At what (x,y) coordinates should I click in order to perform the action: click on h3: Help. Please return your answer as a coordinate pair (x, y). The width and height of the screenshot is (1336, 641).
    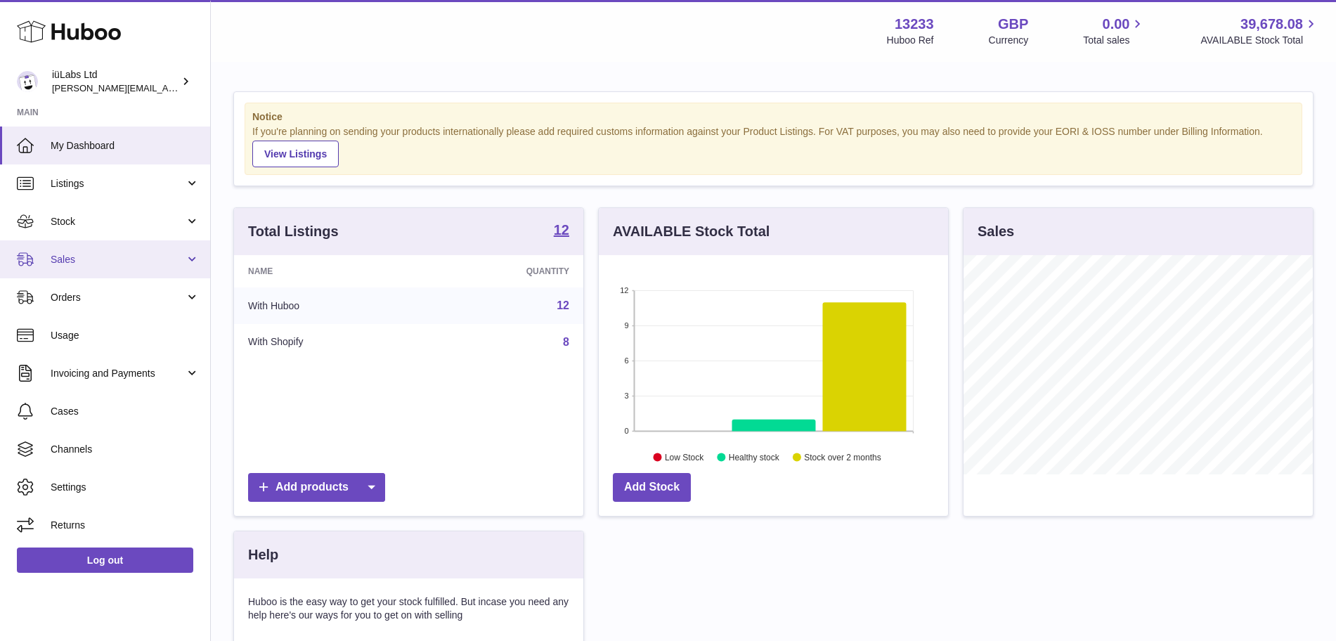
    Looking at the image, I should click on (263, 554).